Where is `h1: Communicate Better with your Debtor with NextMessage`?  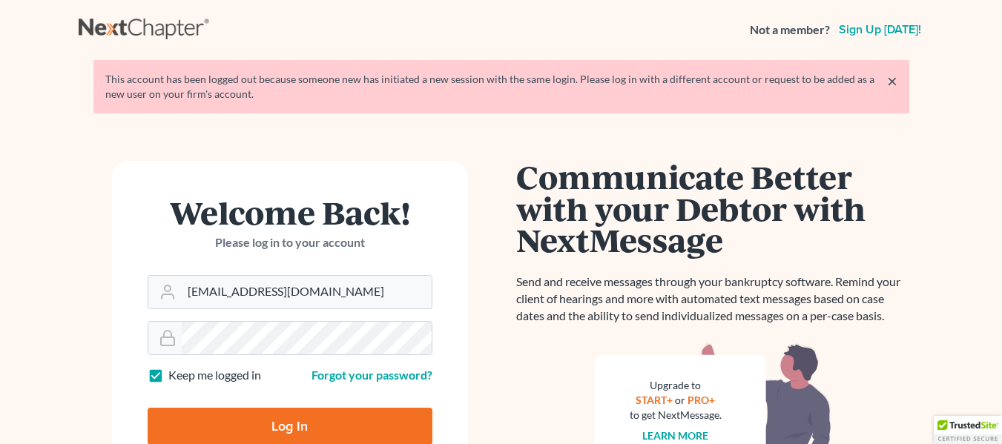 h1: Communicate Better with your Debtor with NextMessage is located at coordinates (713, 208).